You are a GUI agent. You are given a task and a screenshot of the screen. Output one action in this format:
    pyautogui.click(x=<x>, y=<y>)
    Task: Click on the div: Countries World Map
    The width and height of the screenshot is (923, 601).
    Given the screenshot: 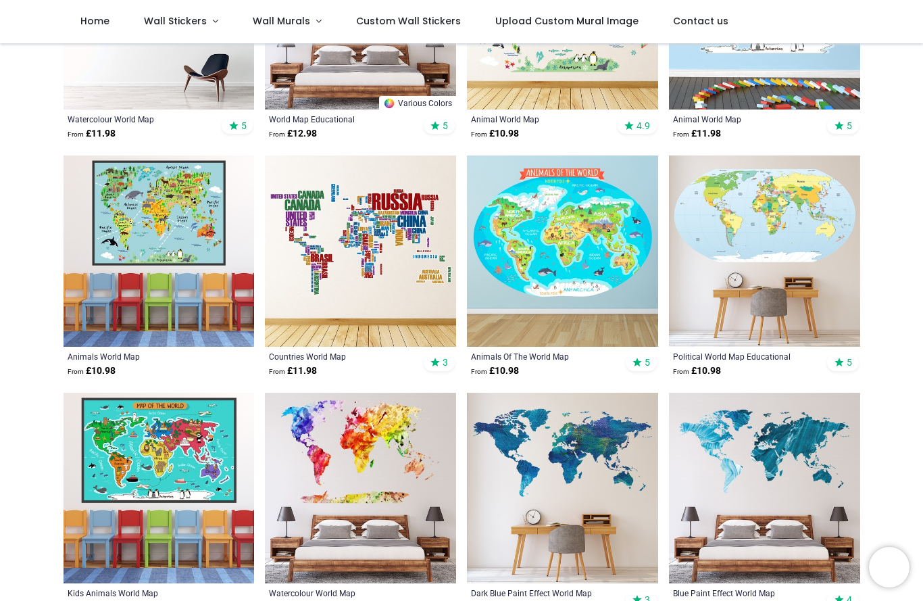 What is the action you would take?
    pyautogui.click(x=342, y=356)
    